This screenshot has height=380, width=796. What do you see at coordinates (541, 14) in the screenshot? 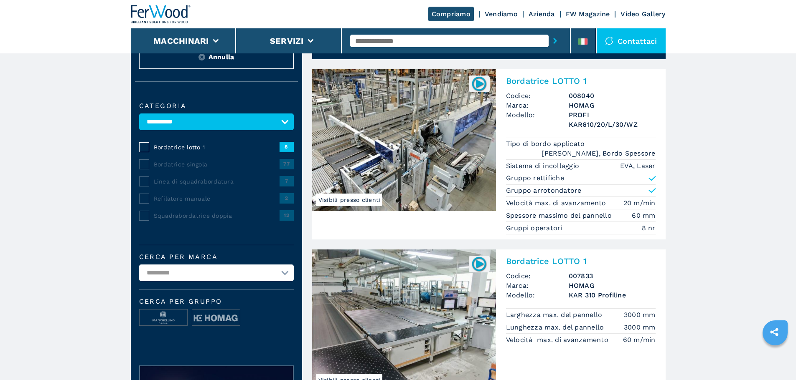
I see `a: Azienda` at bounding box center [541, 14].